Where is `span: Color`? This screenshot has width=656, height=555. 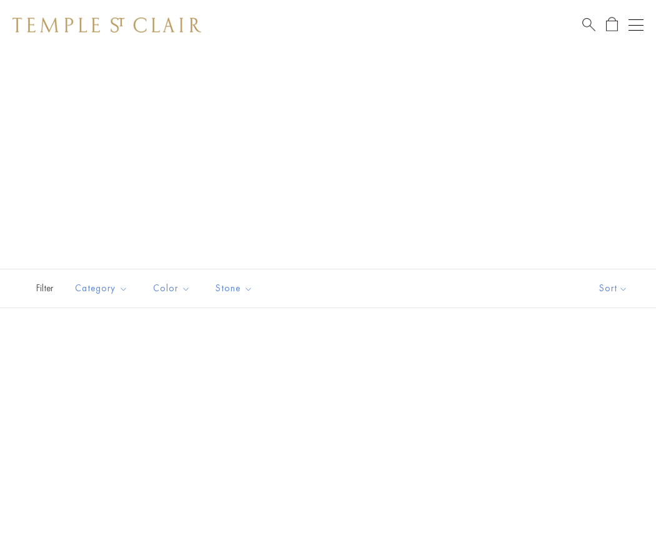
span: Color is located at coordinates (173, 288).